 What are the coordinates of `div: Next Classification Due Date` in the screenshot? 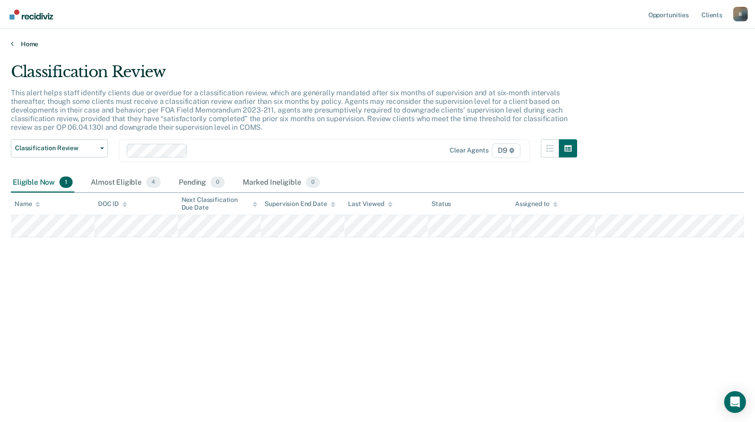 It's located at (220, 204).